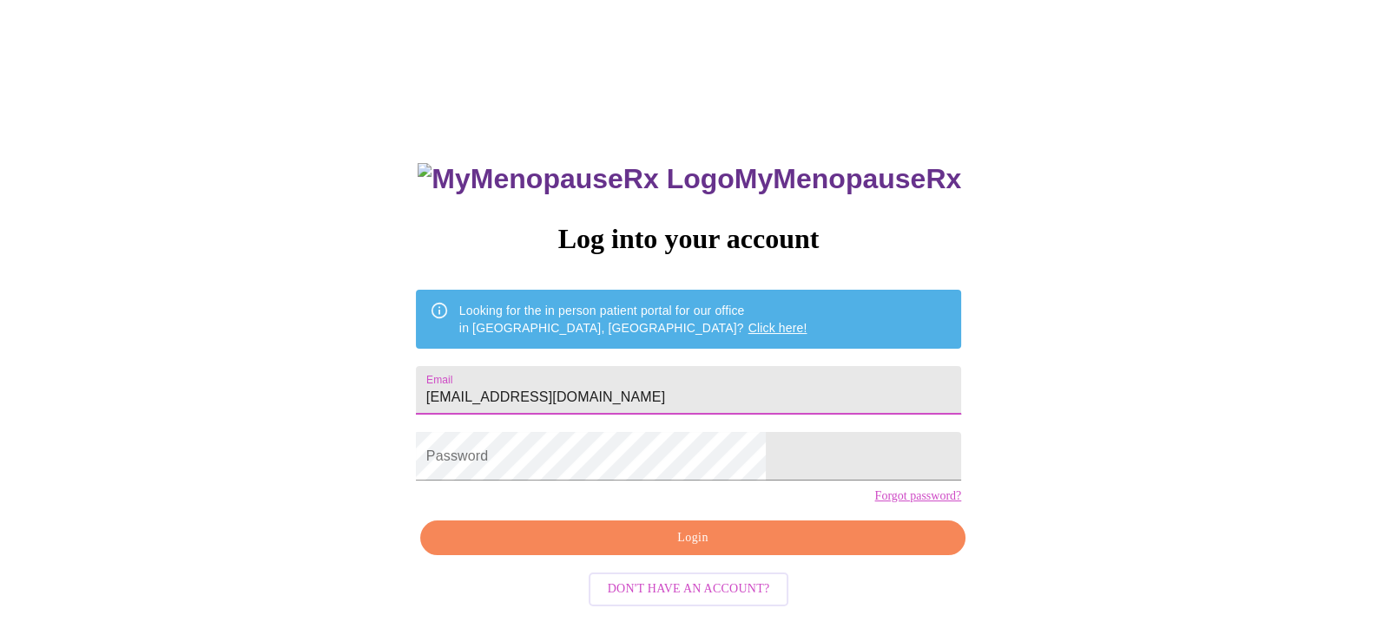 This screenshot has height=641, width=1377. I want to click on button: Login, so click(693, 538).